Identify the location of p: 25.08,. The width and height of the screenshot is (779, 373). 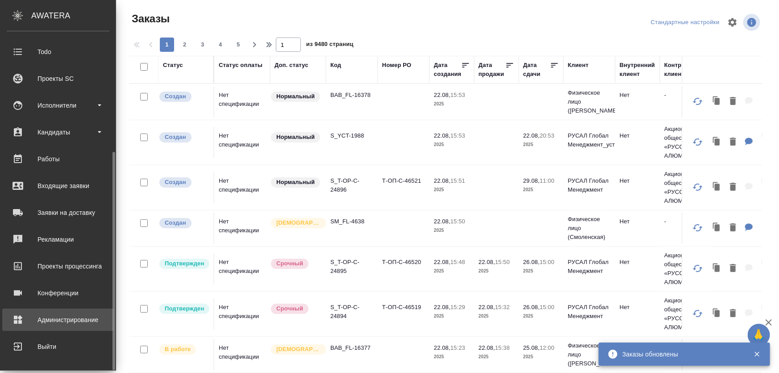
(531, 347).